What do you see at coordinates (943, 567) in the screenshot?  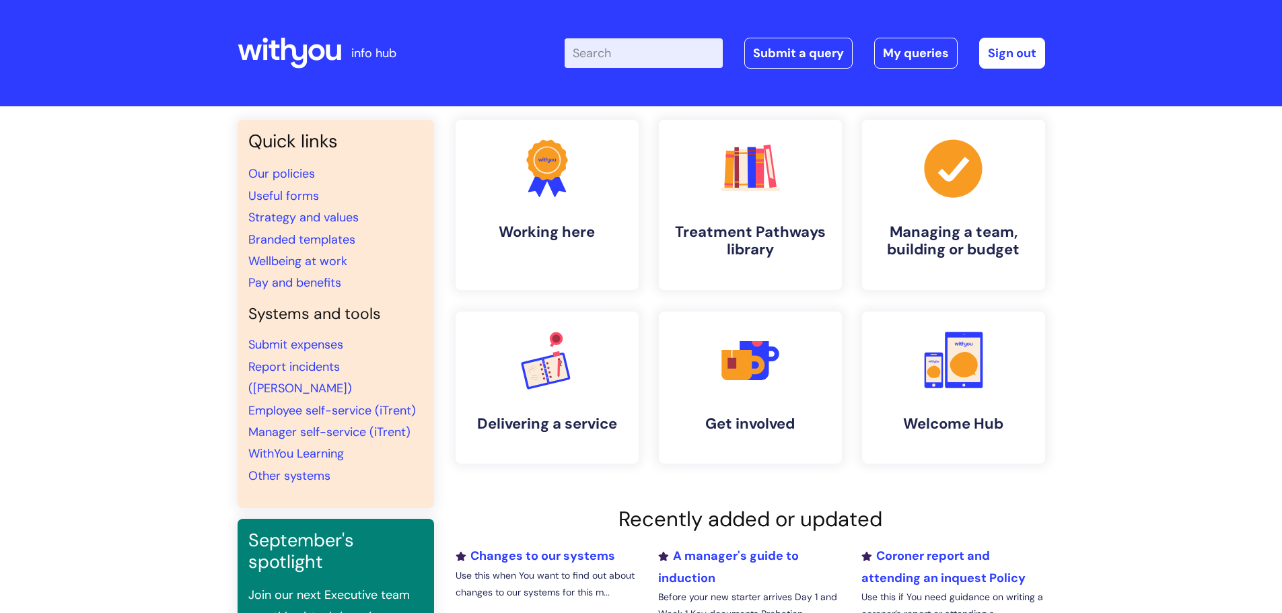 I see `a: Coroner report and attending an inquest Policy` at bounding box center [943, 567].